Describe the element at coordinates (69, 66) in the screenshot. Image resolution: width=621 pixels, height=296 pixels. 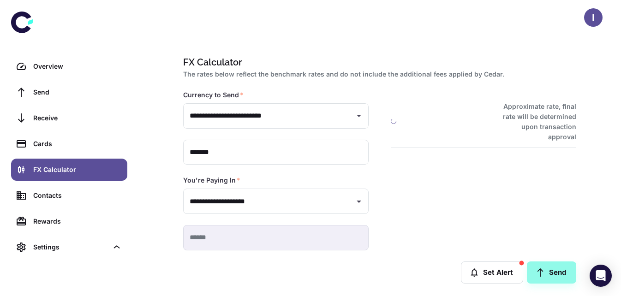
I see `a: Overview` at that location.